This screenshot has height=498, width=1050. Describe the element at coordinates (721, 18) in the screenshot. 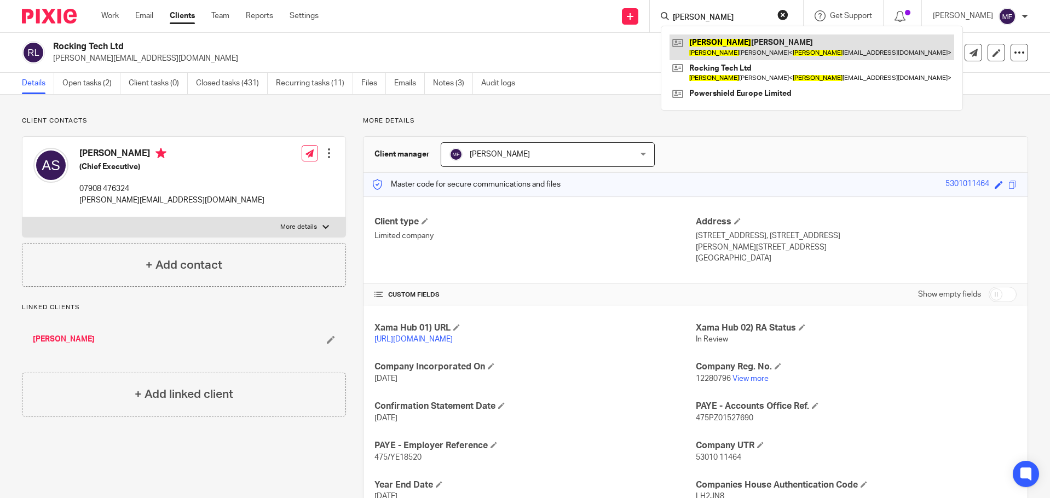

I see `input: Search` at that location.